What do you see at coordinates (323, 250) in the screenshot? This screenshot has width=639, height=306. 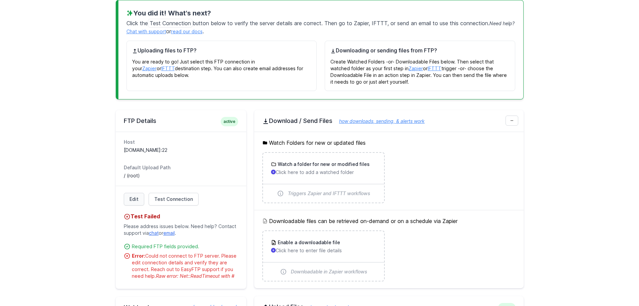 I see `p: Click here to enter file details` at bounding box center [323, 250].